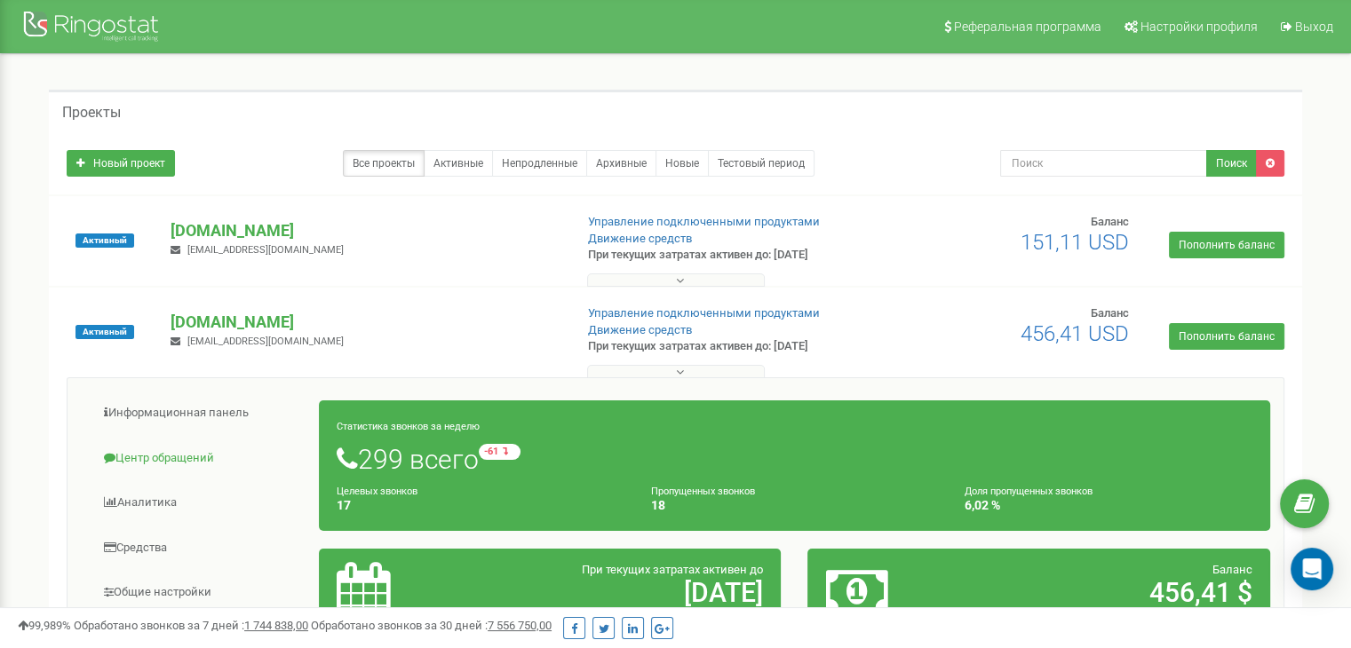  Describe the element at coordinates (191, 625) in the screenshot. I see `span: Обработано звонков за 7 дней :` at that location.